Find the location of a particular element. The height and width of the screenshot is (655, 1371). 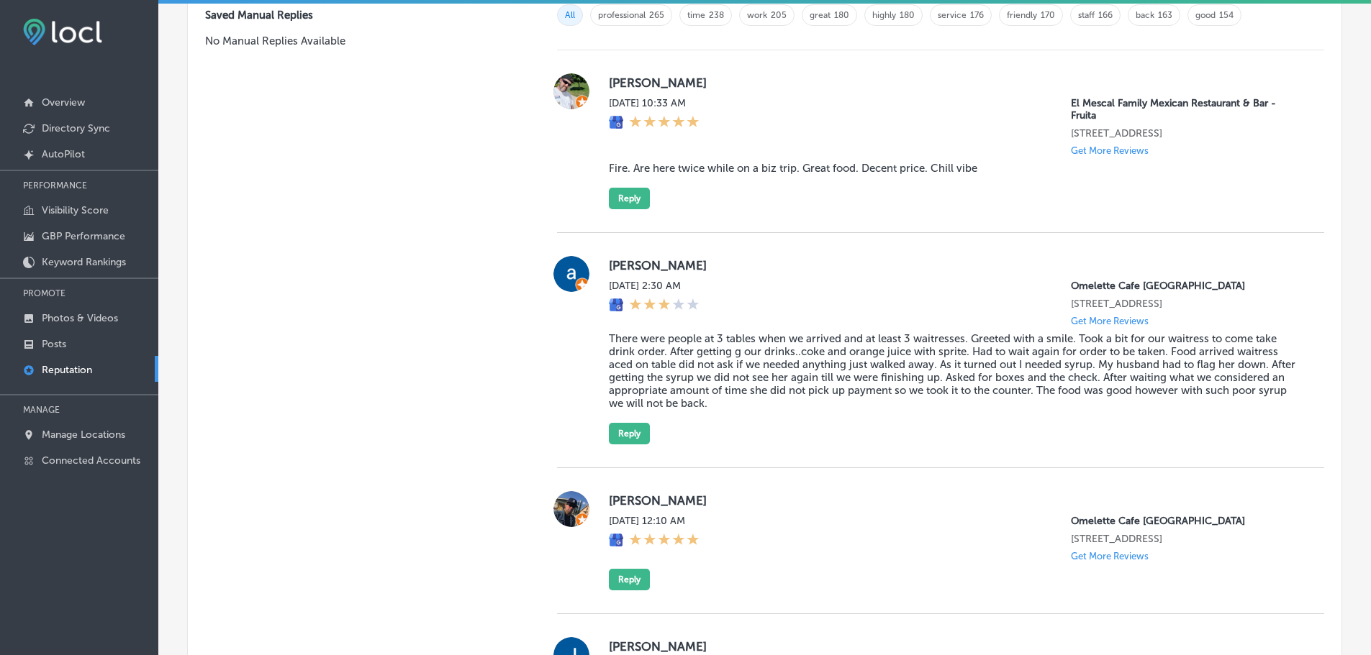

label: Saved Manual Replies is located at coordinates (358, 15).